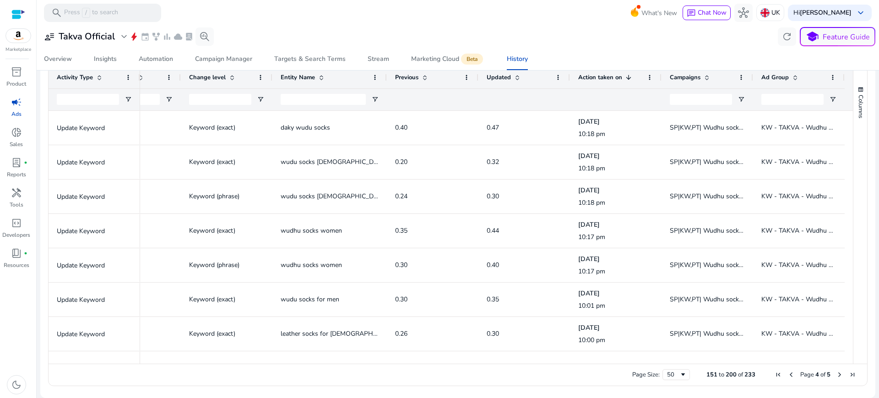  What do you see at coordinates (812, 37) in the screenshot?
I see `span: school` at bounding box center [812, 37].